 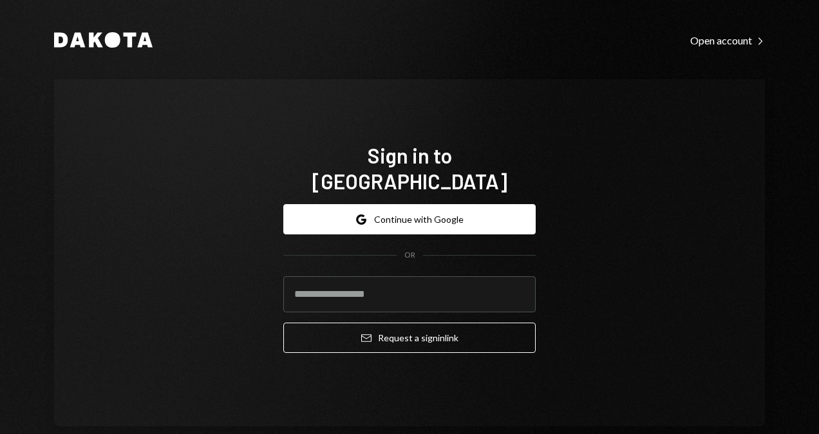 What do you see at coordinates (410, 255) in the screenshot?
I see `div: OR` at bounding box center [410, 255].